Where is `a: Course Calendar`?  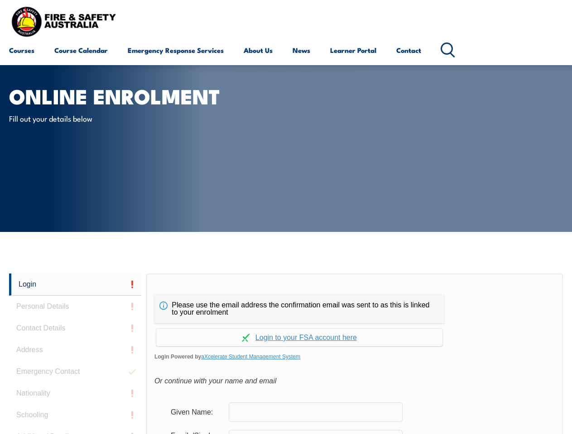
a: Course Calendar is located at coordinates (81, 50).